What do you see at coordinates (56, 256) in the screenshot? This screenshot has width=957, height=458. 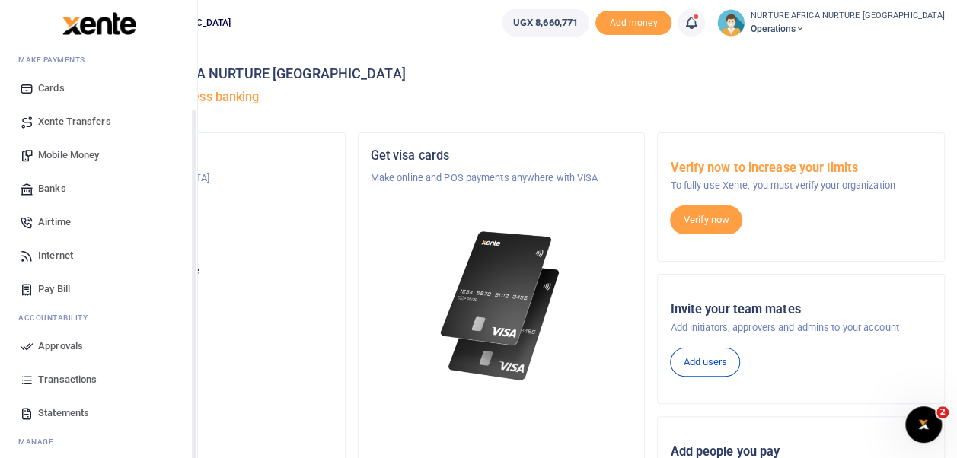 I see `span: Internet` at bounding box center [56, 256].